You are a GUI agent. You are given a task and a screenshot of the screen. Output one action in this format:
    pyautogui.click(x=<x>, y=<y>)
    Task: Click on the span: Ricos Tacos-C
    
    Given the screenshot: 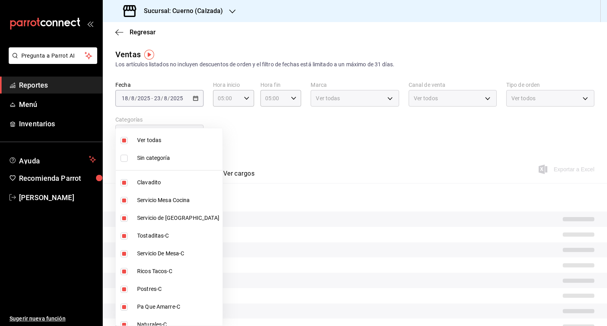 What is the action you would take?
    pyautogui.click(x=178, y=271)
    